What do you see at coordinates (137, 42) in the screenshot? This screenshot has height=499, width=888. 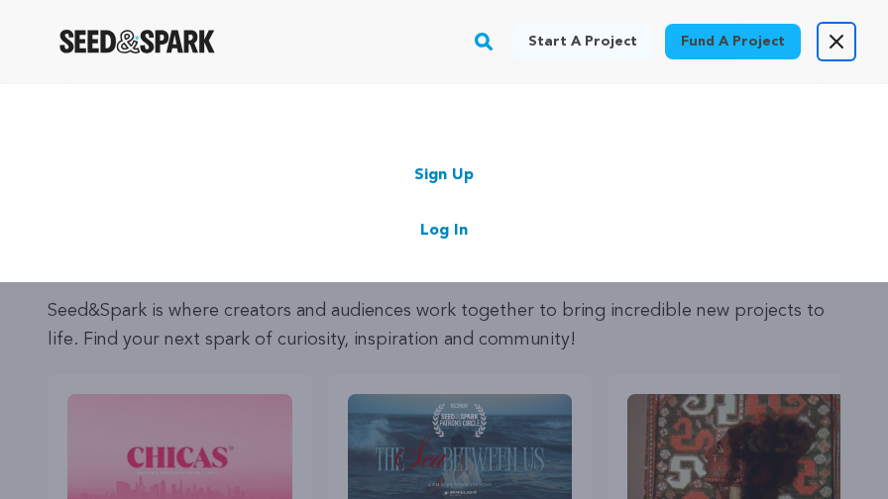 I see `a: Seed&Spark Homepage` at bounding box center [137, 42].